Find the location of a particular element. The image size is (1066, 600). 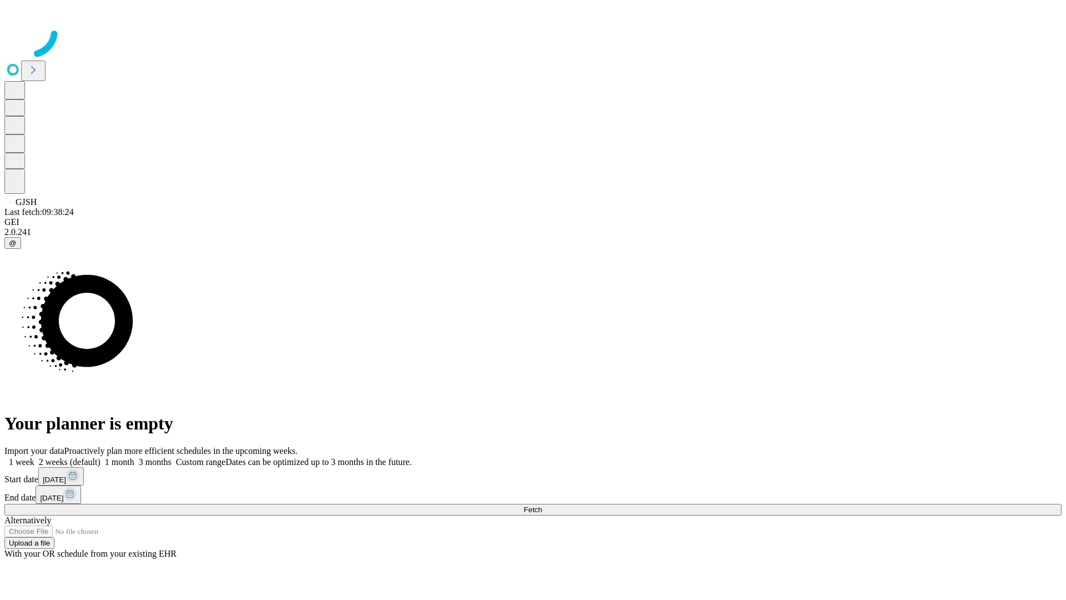

span: Dates can be optimized up to 3 months in the future. is located at coordinates (318, 462).